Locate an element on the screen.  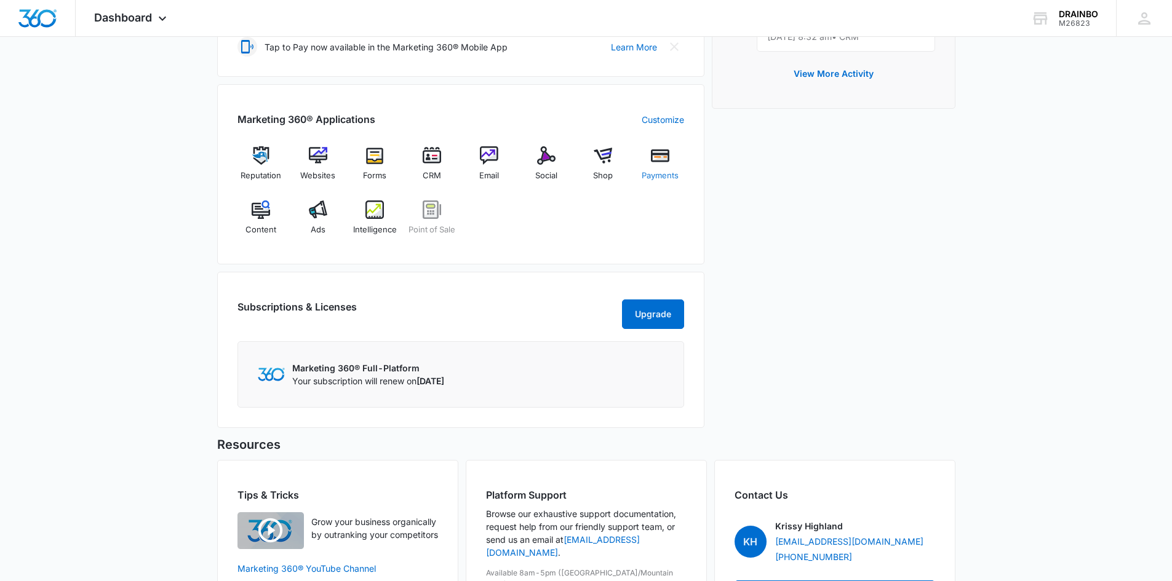
span: KH is located at coordinates (751, 542).